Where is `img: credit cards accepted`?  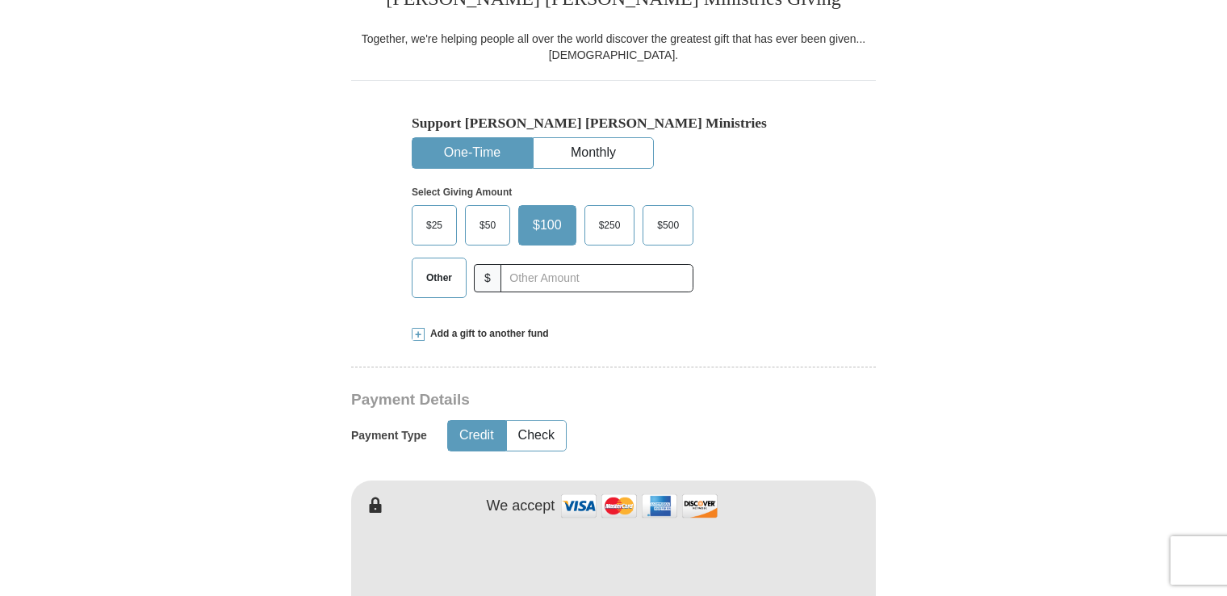
img: credit cards accepted is located at coordinates (639, 505).